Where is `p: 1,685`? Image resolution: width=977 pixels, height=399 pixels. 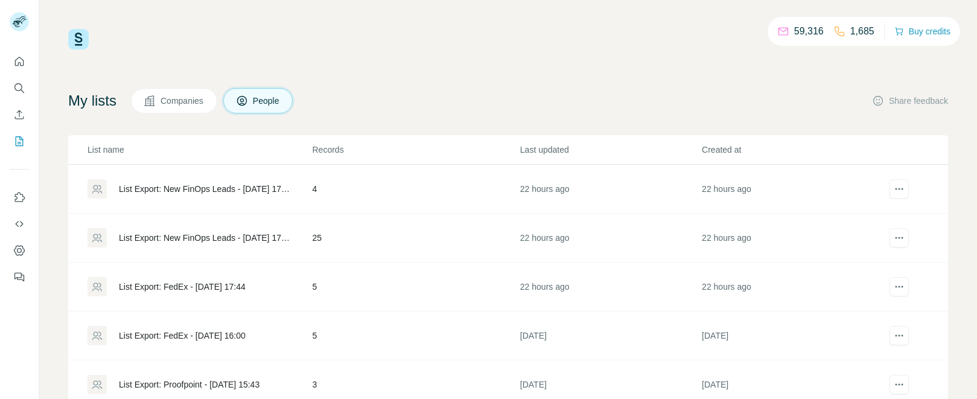 p: 1,685 is located at coordinates (862, 31).